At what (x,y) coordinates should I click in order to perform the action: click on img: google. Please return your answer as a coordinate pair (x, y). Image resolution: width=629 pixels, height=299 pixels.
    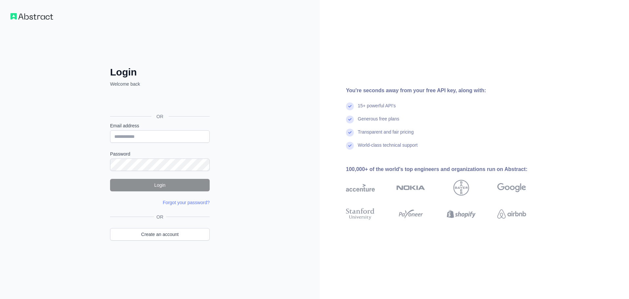
    Looking at the image, I should click on (512, 187).